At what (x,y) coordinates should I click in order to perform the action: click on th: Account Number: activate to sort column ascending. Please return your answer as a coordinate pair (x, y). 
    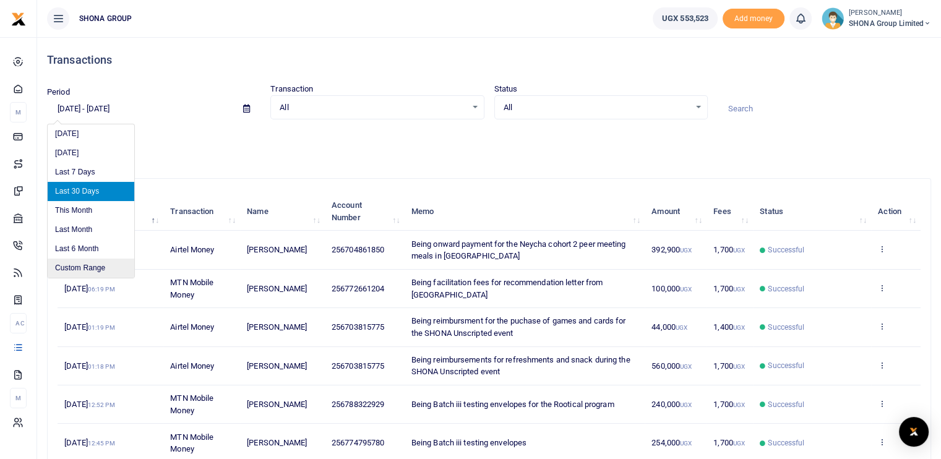
    Looking at the image, I should click on (365, 212).